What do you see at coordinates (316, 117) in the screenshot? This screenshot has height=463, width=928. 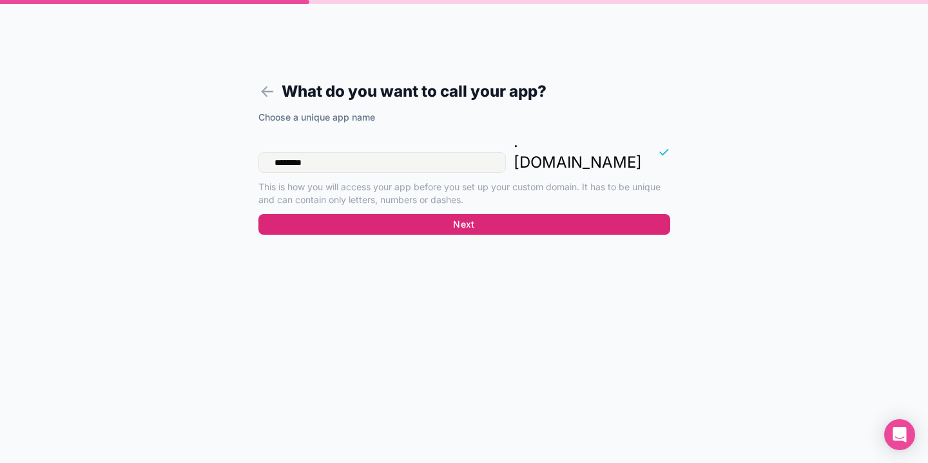 I see `label: Choose a unique app name` at bounding box center [316, 117].